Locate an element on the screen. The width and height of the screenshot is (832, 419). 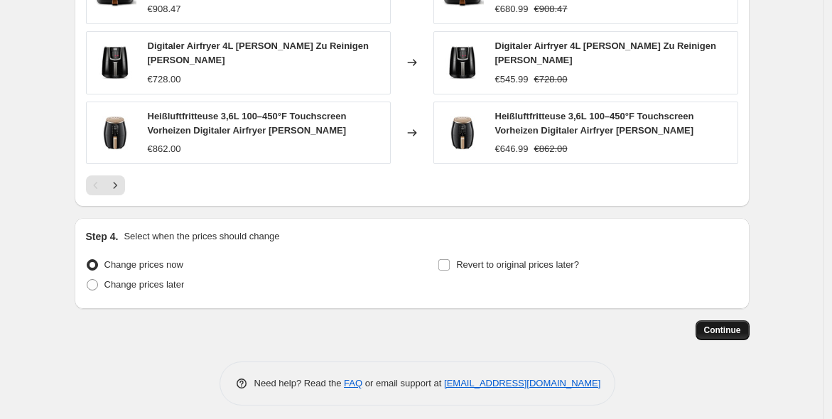
nav: Pagination is located at coordinates (105, 185).